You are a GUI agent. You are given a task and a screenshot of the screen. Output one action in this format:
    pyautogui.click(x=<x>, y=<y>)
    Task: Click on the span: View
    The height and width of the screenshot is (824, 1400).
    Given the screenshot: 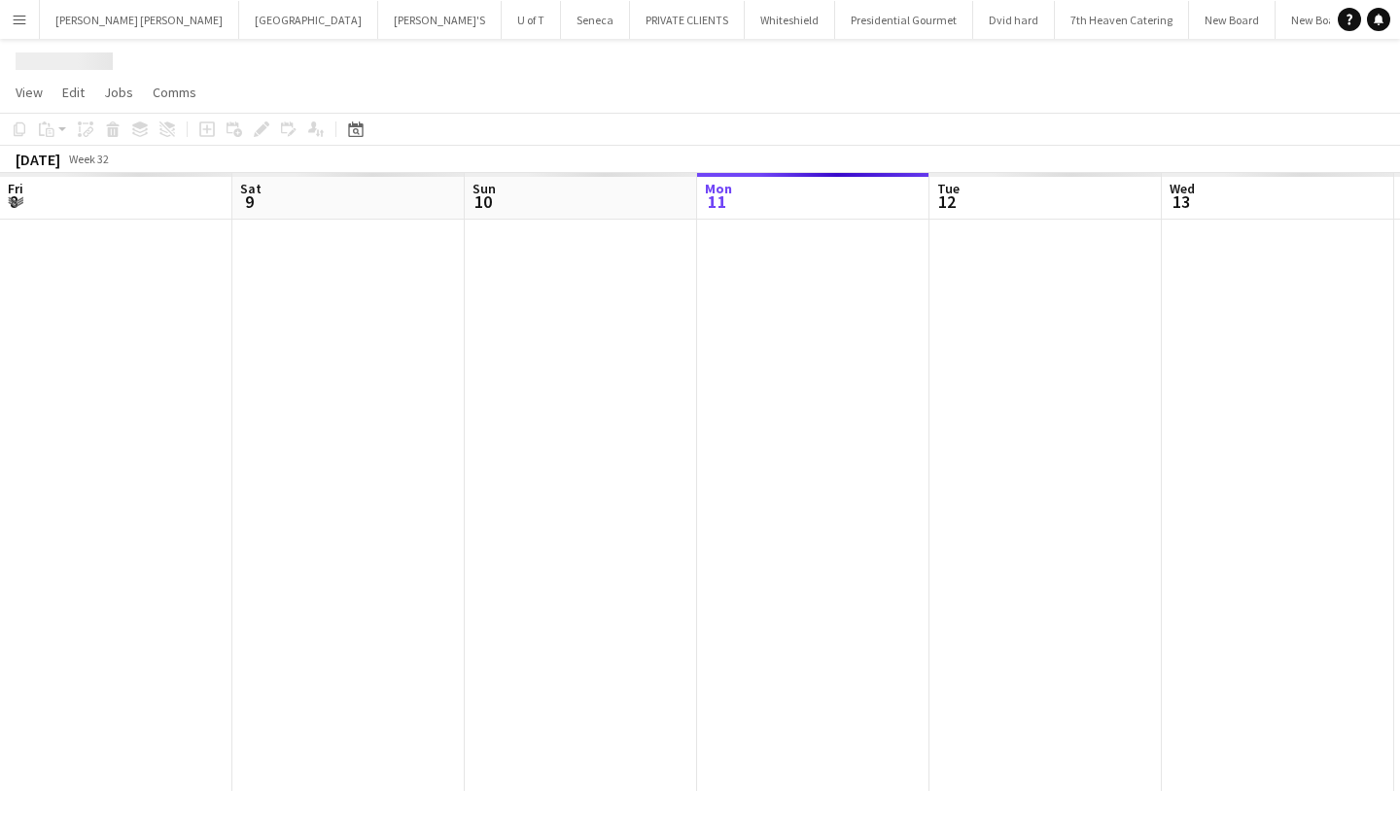 What is the action you would take?
    pyautogui.click(x=29, y=92)
    